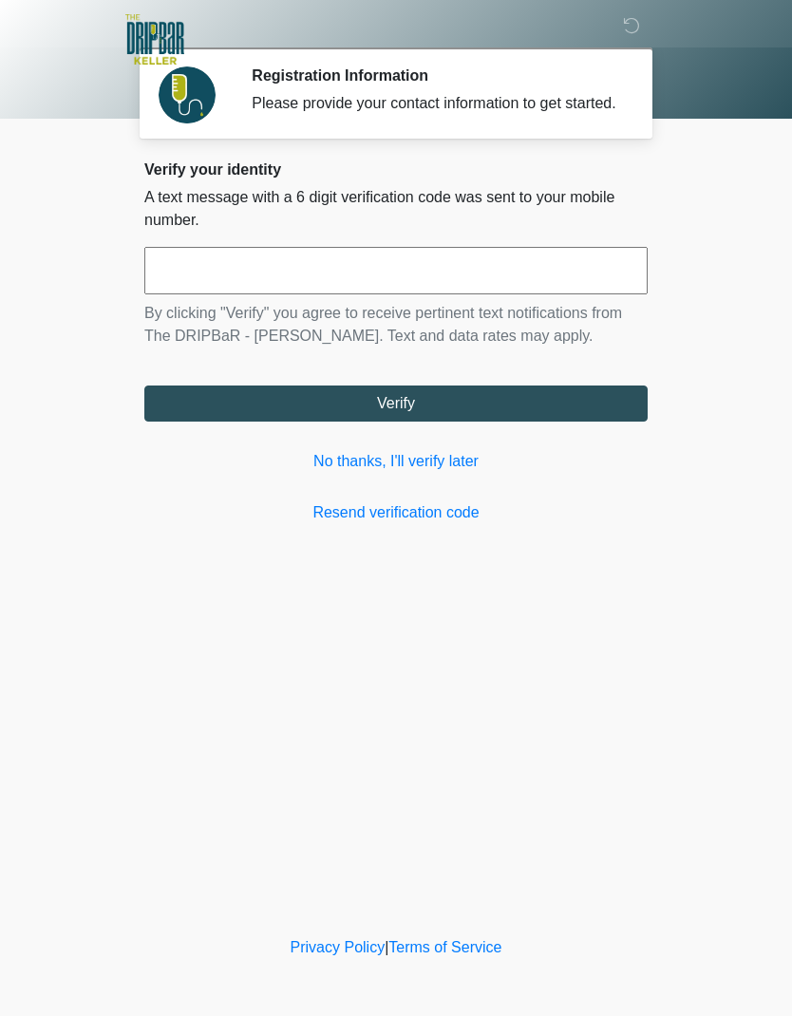  Describe the element at coordinates (187, 95) in the screenshot. I see `img: Agent Avatar` at that location.